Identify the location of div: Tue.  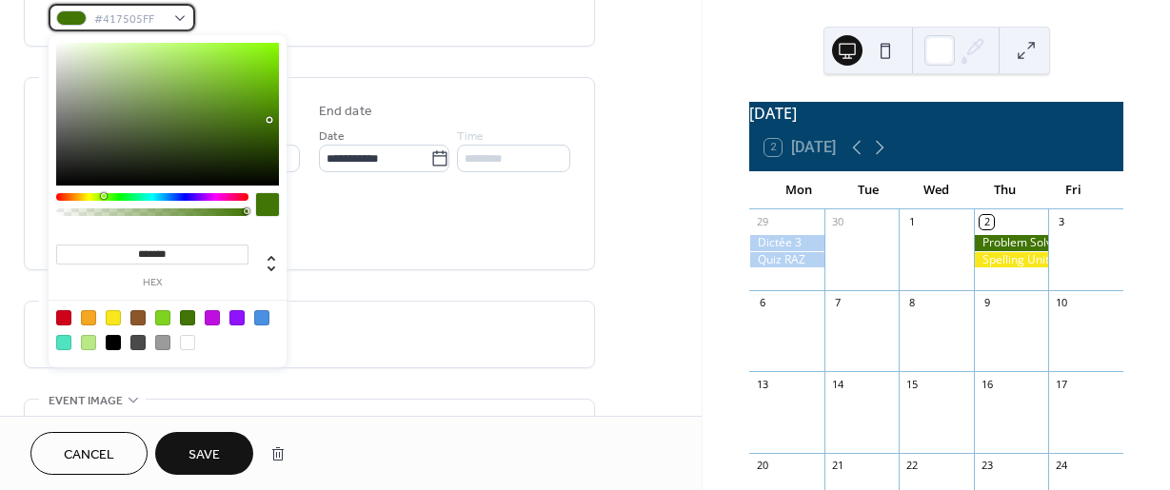
(868, 190).